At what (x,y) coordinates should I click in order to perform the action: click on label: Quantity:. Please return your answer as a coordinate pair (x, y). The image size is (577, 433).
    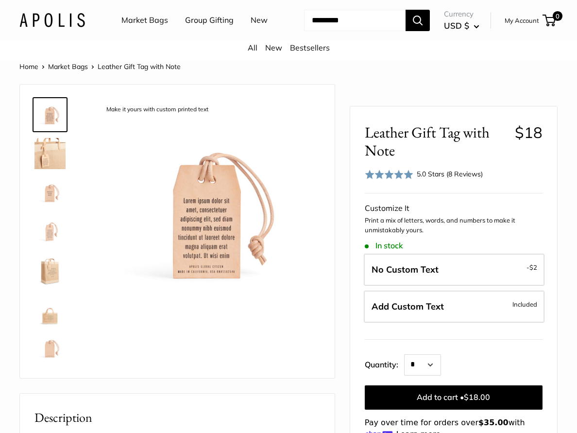
    Looking at the image, I should click on (384, 364).